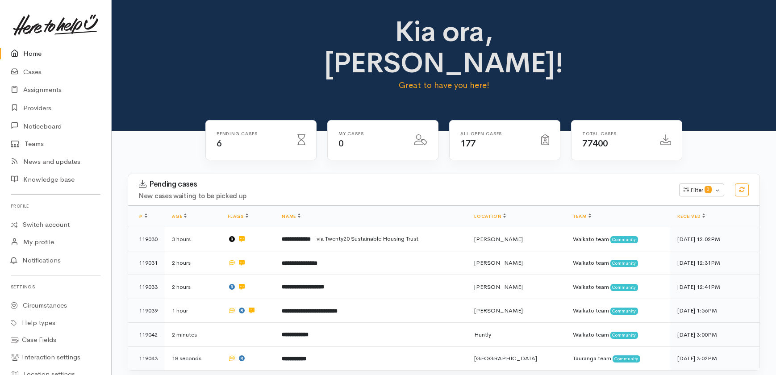 Image resolution: width=776 pixels, height=375 pixels. What do you see at coordinates (179, 216) in the screenshot?
I see `a: Age` at bounding box center [179, 216].